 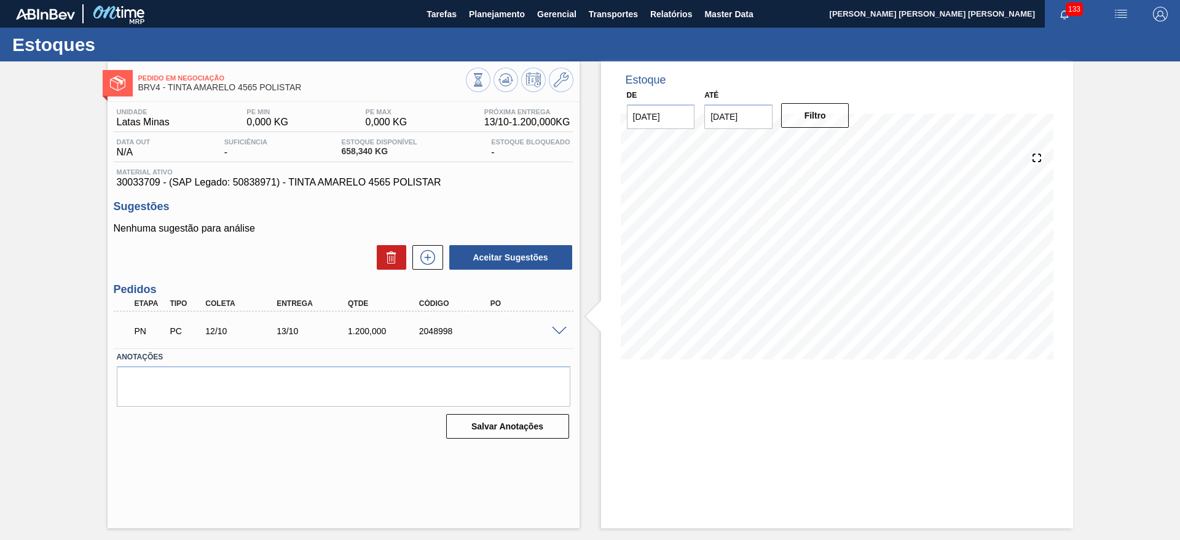 What do you see at coordinates (133, 142) in the screenshot?
I see `span: Data out` at bounding box center [133, 142].